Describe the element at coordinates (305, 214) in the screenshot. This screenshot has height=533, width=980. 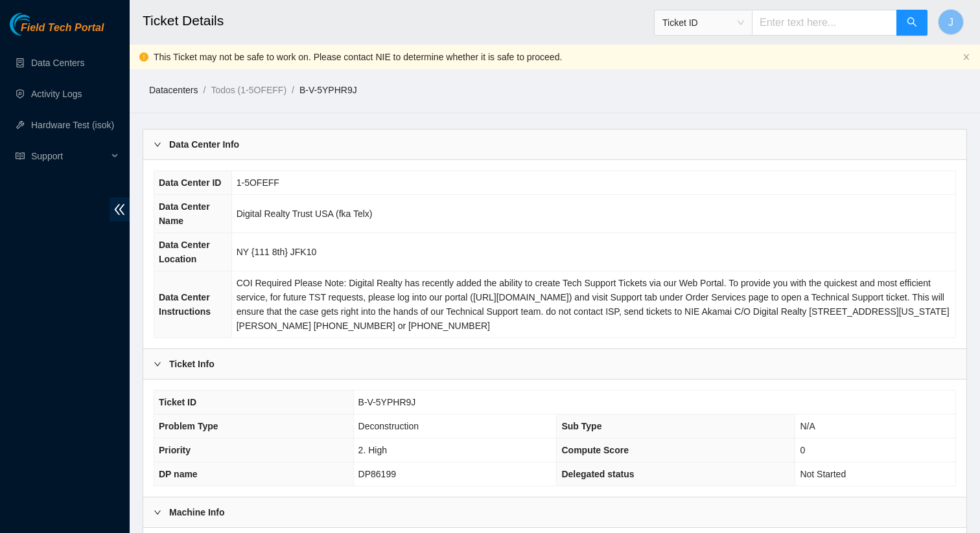
I see `span: Digital Realty Trust USA (fka Telx)` at that location.